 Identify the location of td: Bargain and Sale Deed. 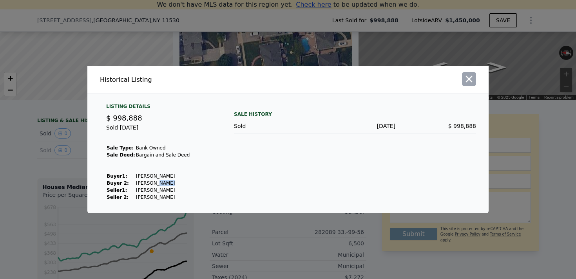
(163, 155).